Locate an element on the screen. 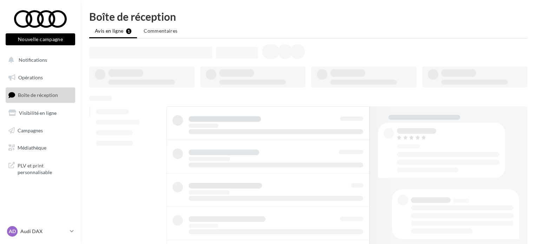  a: Médiathèque is located at coordinates (40, 148).